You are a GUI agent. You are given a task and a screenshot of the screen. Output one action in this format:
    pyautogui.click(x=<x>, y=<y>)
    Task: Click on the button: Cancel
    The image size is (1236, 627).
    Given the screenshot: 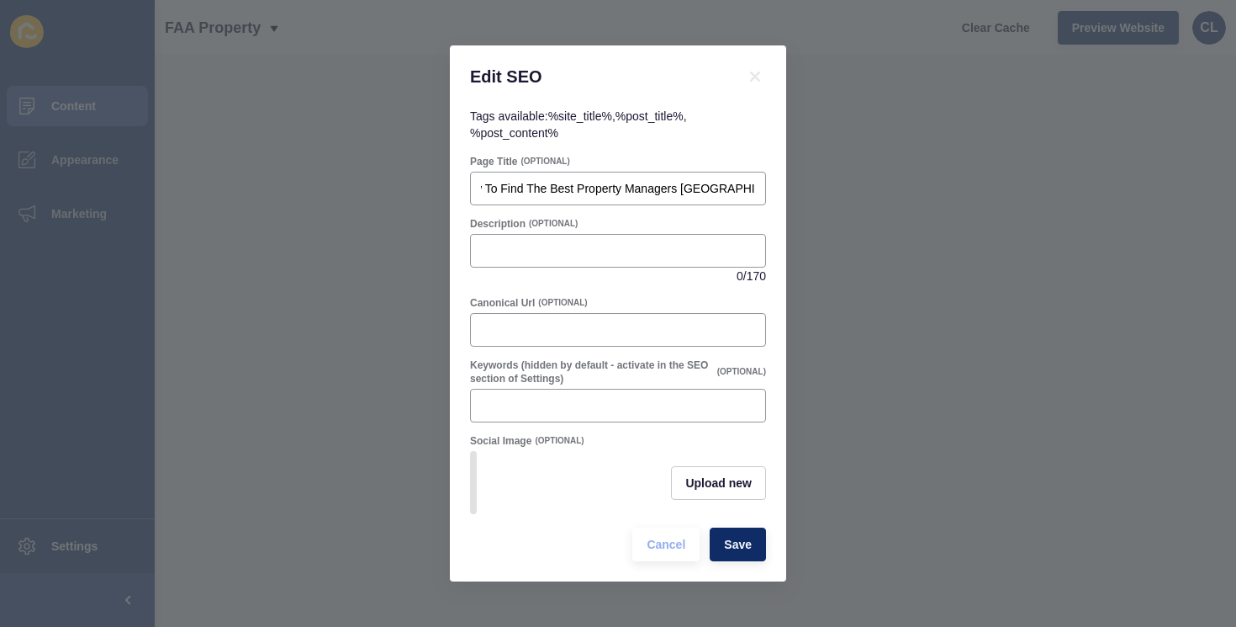 What is the action you would take?
    pyautogui.click(x=666, y=544)
    